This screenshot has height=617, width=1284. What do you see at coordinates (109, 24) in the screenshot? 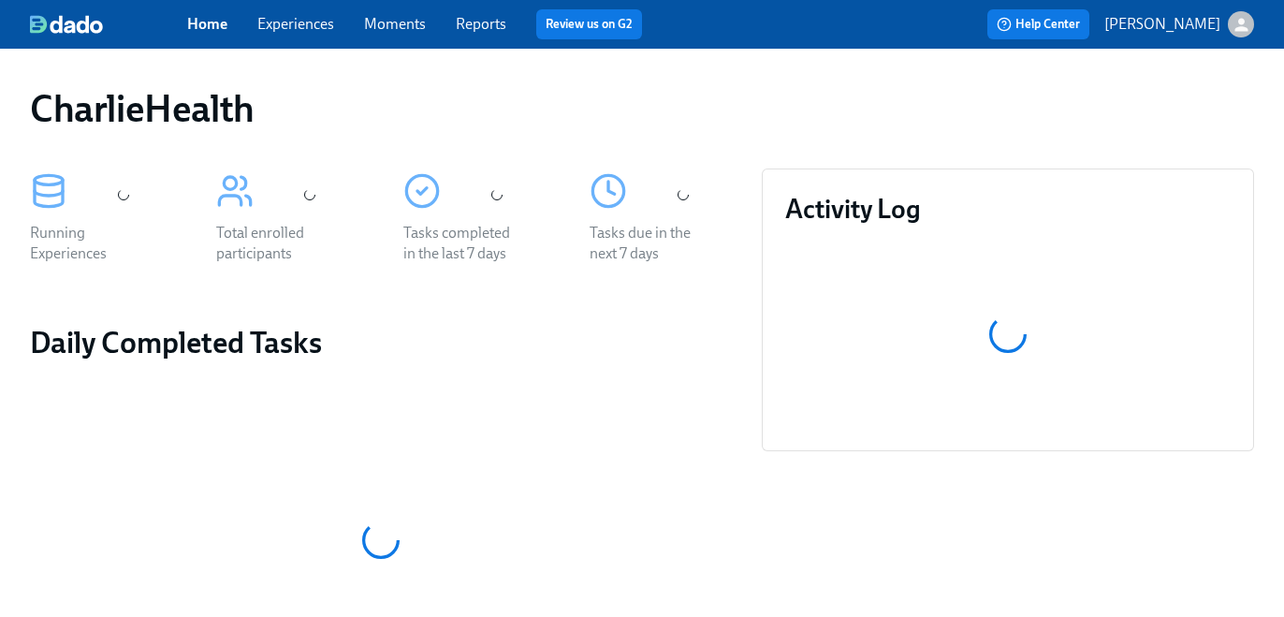
I see `a: dado` at bounding box center [109, 24].